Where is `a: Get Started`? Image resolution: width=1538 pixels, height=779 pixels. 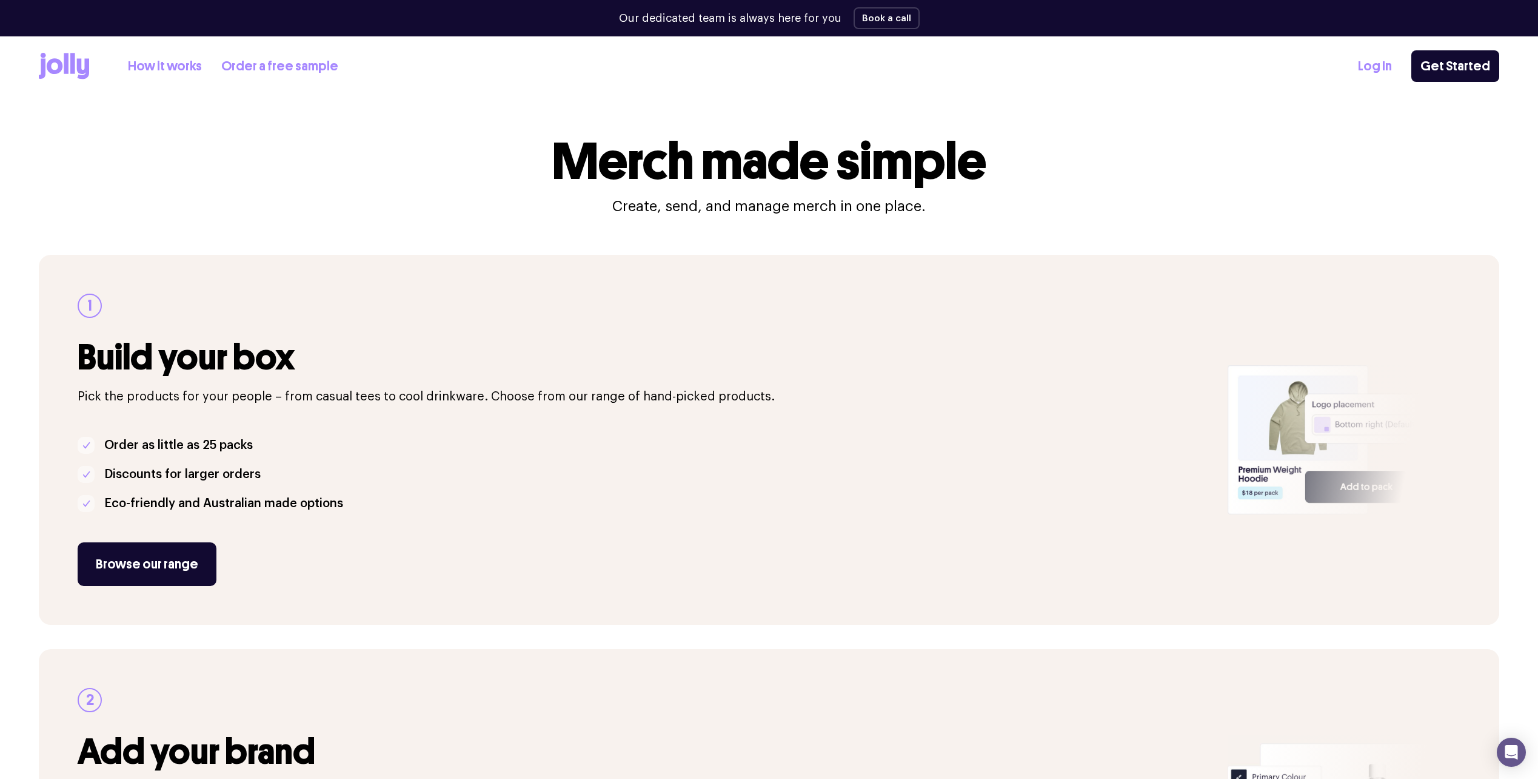
a: Get Started is located at coordinates (1455, 66).